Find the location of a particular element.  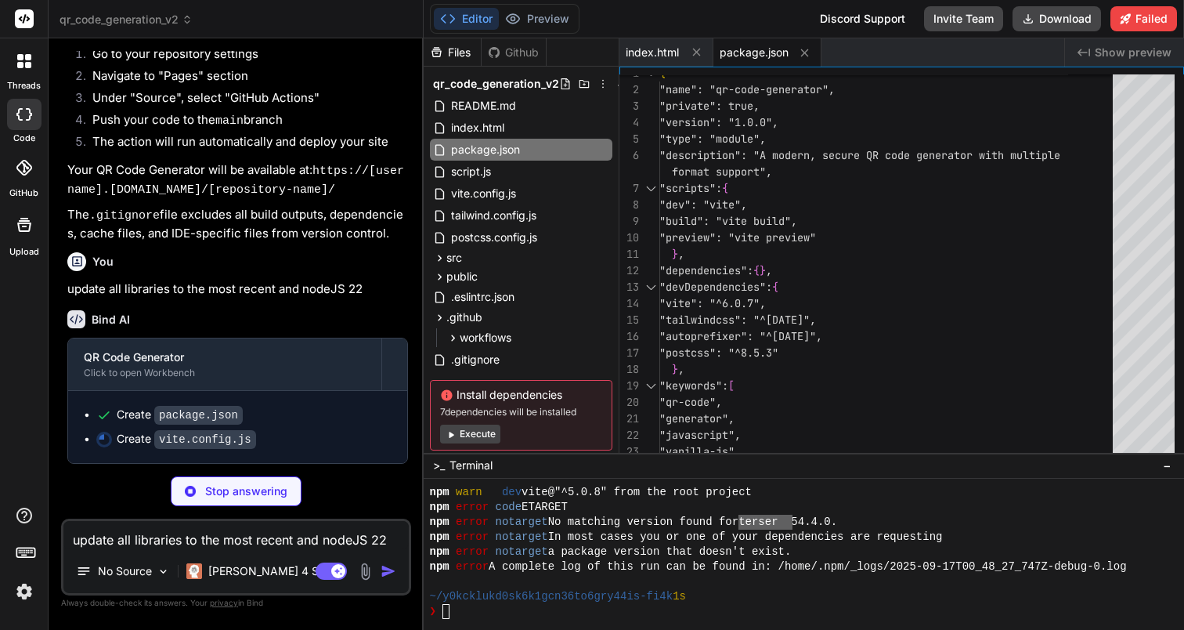

span: "private": true, is located at coordinates (710, 106).